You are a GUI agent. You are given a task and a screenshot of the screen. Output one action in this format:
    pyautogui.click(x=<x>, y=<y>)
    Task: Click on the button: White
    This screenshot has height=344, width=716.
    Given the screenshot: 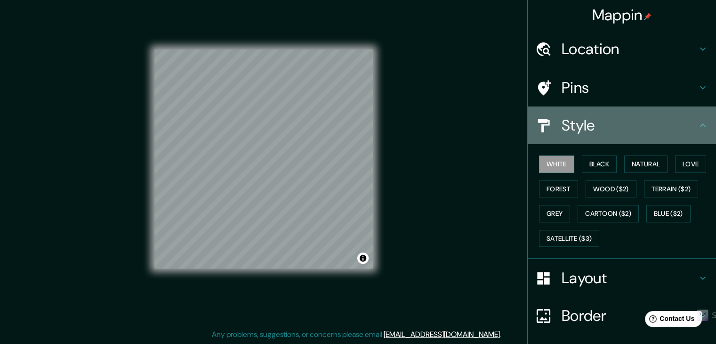 What is the action you would take?
    pyautogui.click(x=556, y=164)
    